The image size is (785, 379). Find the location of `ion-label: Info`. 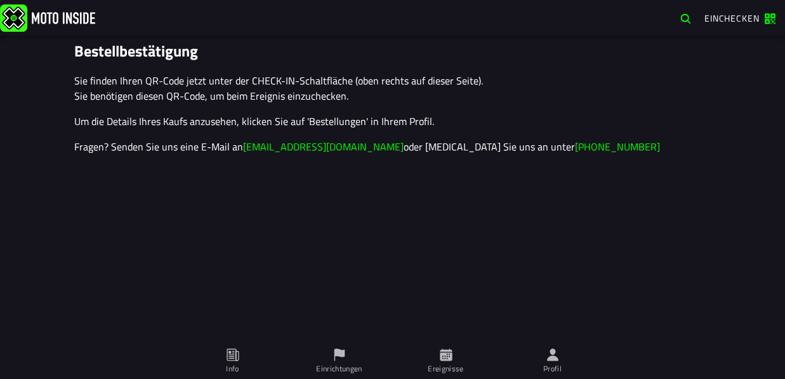

ion-label: Info is located at coordinates (232, 369).